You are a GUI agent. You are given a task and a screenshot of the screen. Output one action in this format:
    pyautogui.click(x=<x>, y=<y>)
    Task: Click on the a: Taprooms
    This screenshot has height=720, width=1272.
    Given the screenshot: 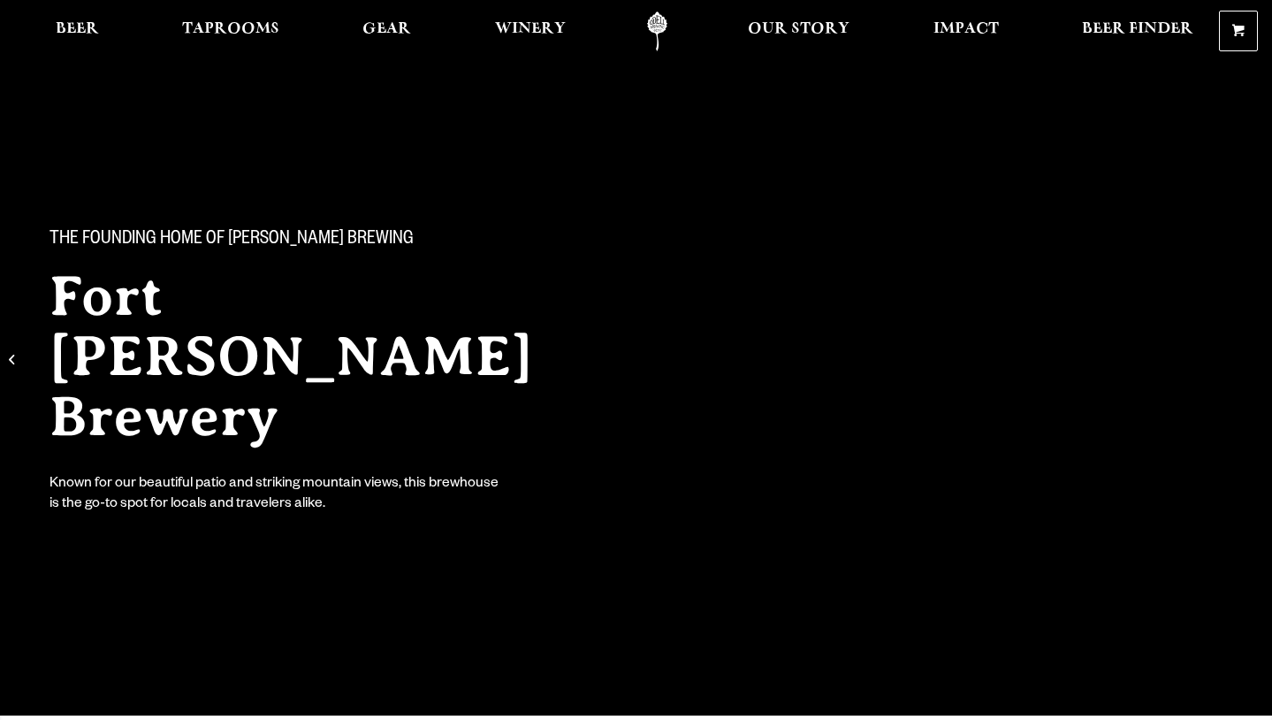 What is the action you would take?
    pyautogui.click(x=231, y=31)
    